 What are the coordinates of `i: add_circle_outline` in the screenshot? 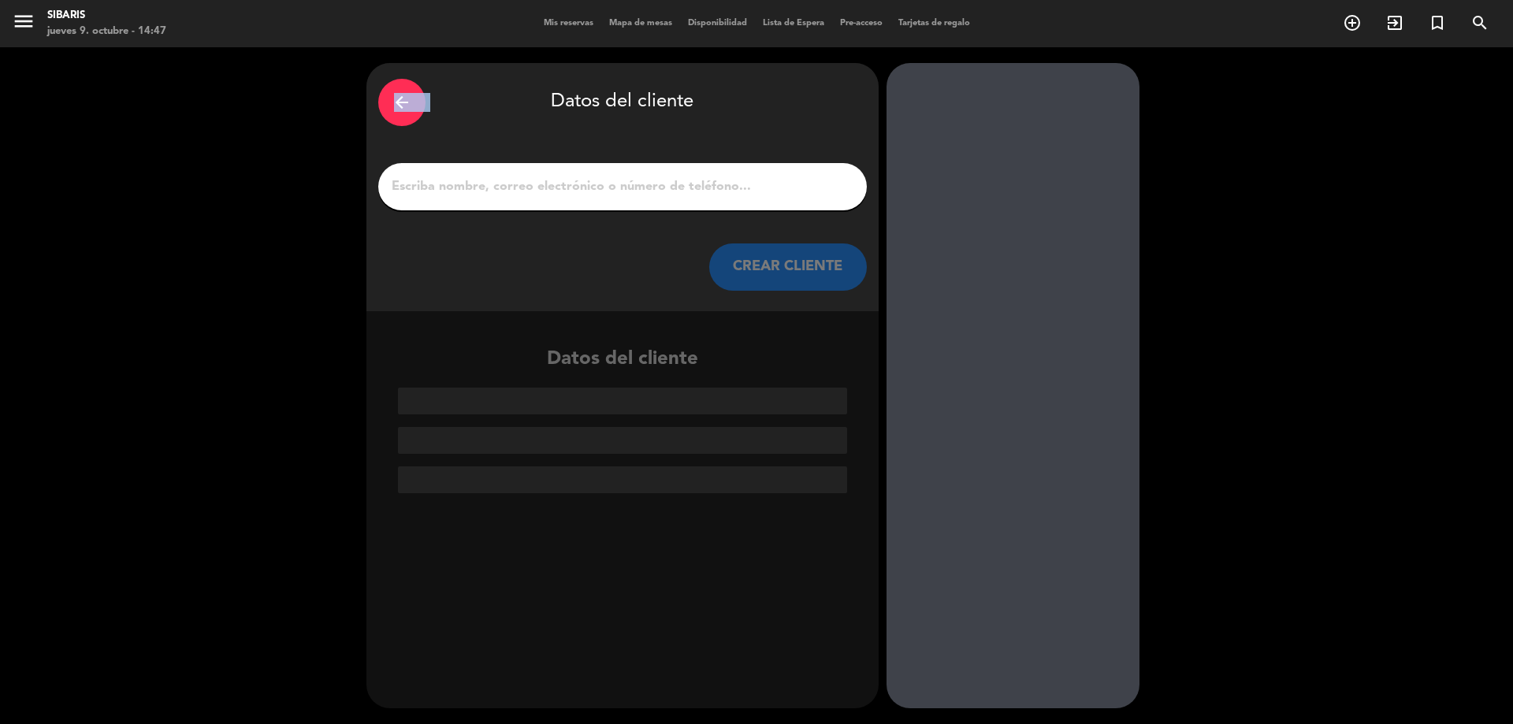 It's located at (1352, 23).